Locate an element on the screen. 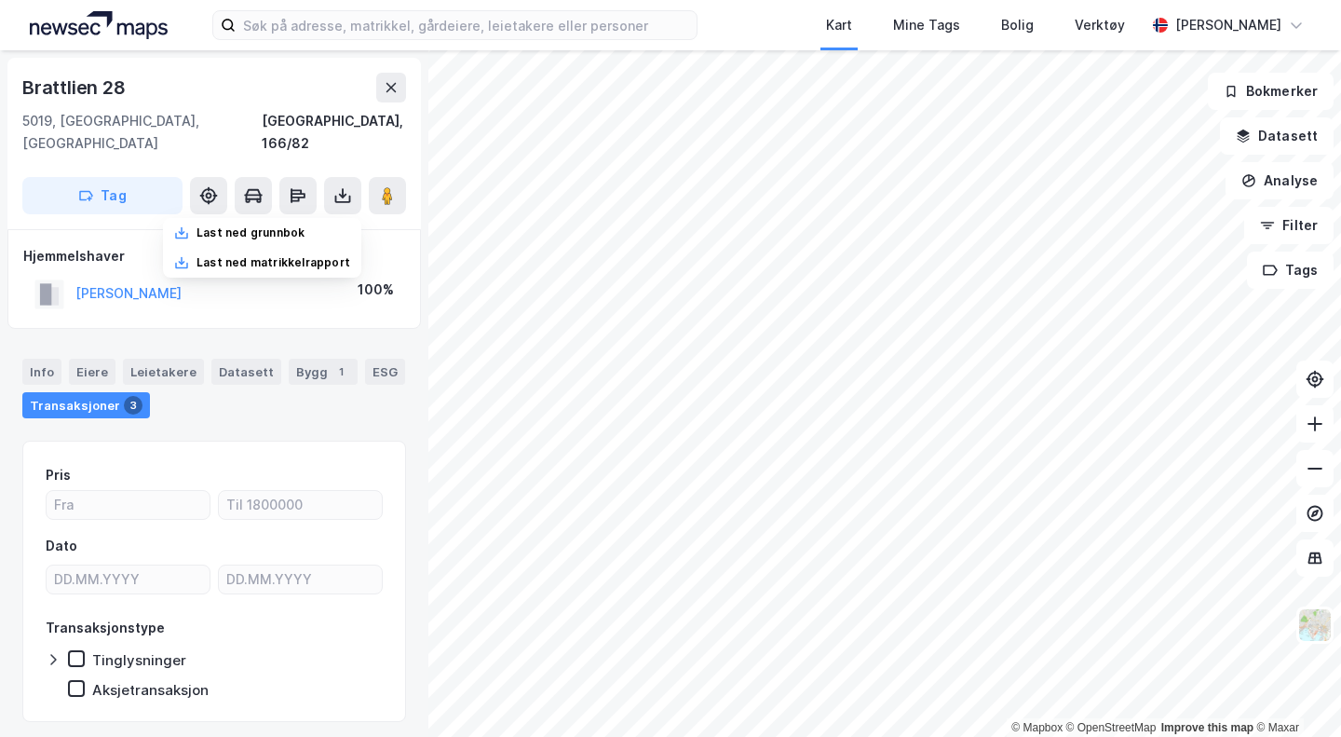  div: Kart is located at coordinates (839, 25).